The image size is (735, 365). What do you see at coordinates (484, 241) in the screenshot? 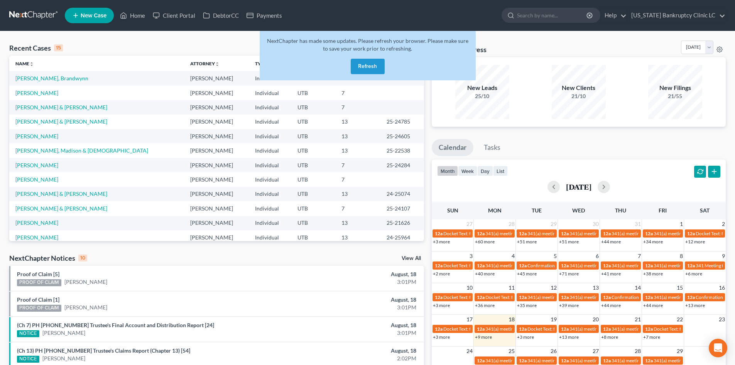
I see `a: +60 more` at bounding box center [484, 241].